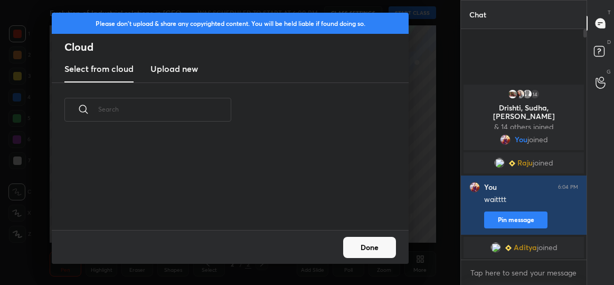  Describe the element at coordinates (609, 71) in the screenshot. I see `p: G` at that location.